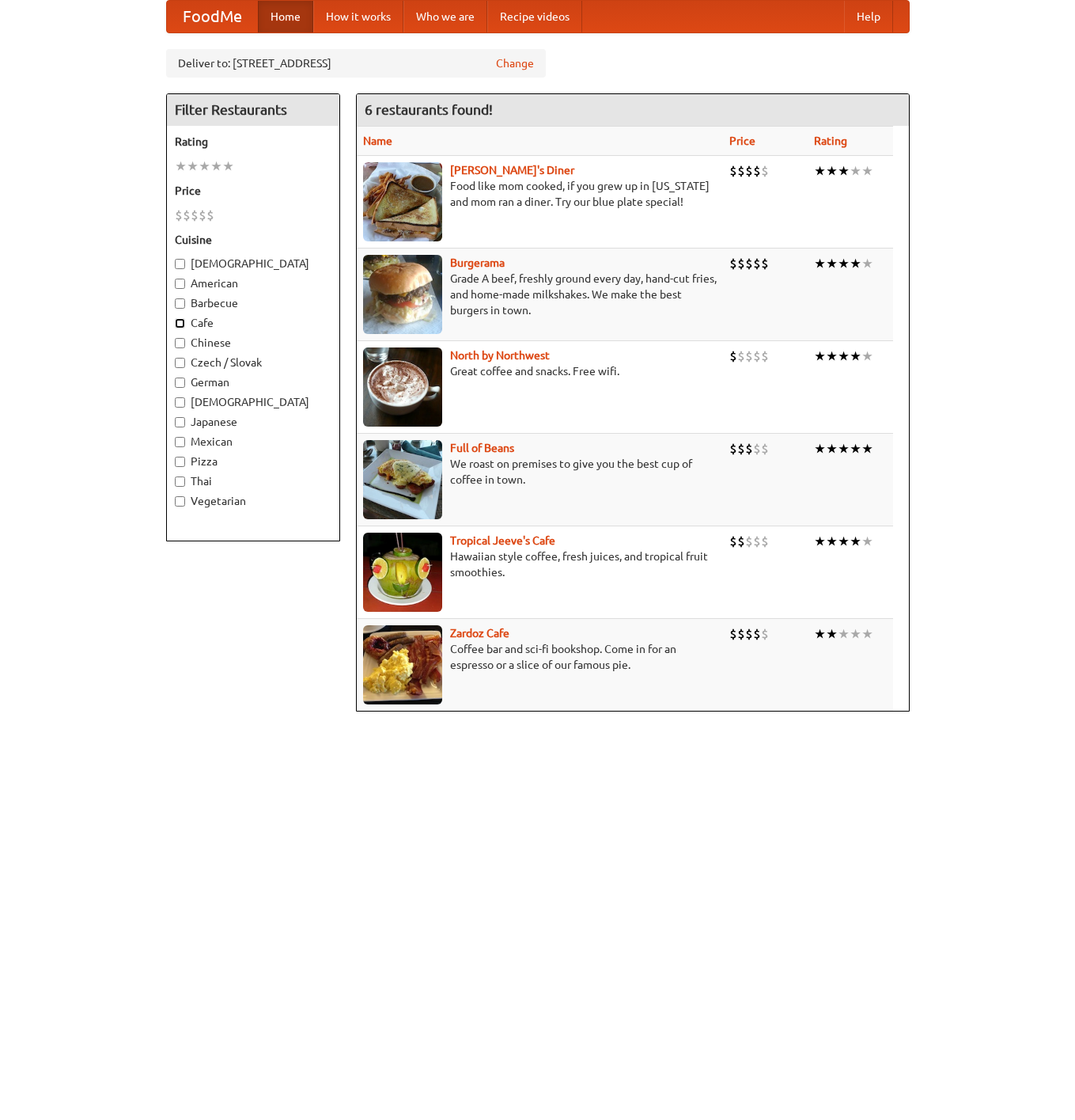 Image resolution: width=1075 pixels, height=1120 pixels. What do you see at coordinates (253, 323) in the screenshot?
I see `label: Cafe` at bounding box center [253, 323].